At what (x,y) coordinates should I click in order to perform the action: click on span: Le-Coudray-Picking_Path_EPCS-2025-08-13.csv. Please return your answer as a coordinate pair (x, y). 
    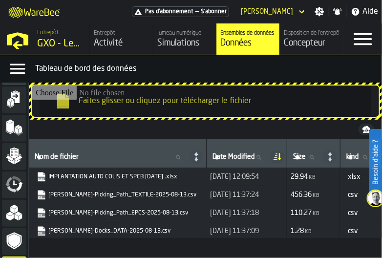
    Looking at the image, I should click on (117, 213).